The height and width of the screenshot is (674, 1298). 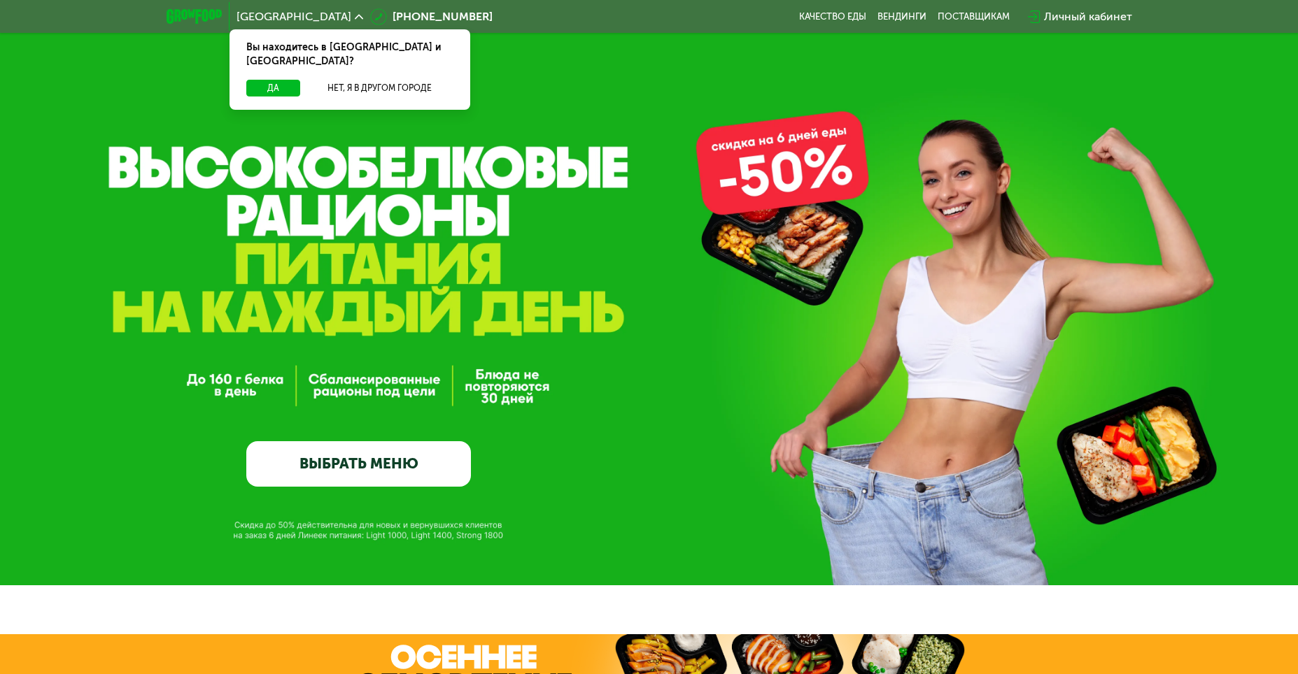 I want to click on a: ВЫБРАТЬ МЕНЮ, so click(x=358, y=464).